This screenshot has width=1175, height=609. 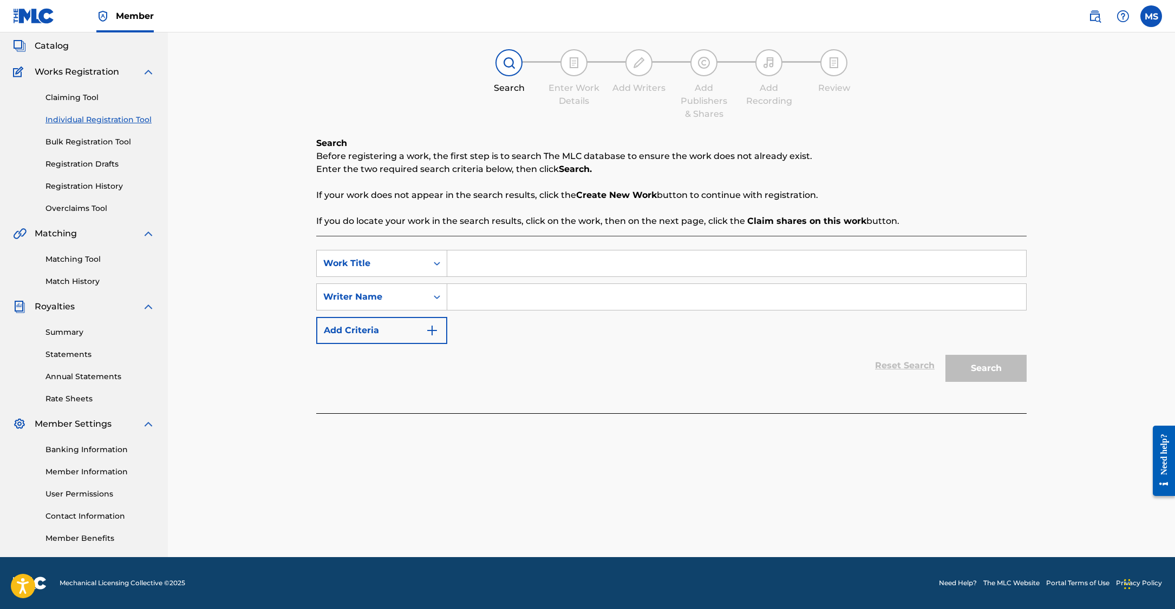 I want to click on img: step indicator icon for Review, so click(x=834, y=63).